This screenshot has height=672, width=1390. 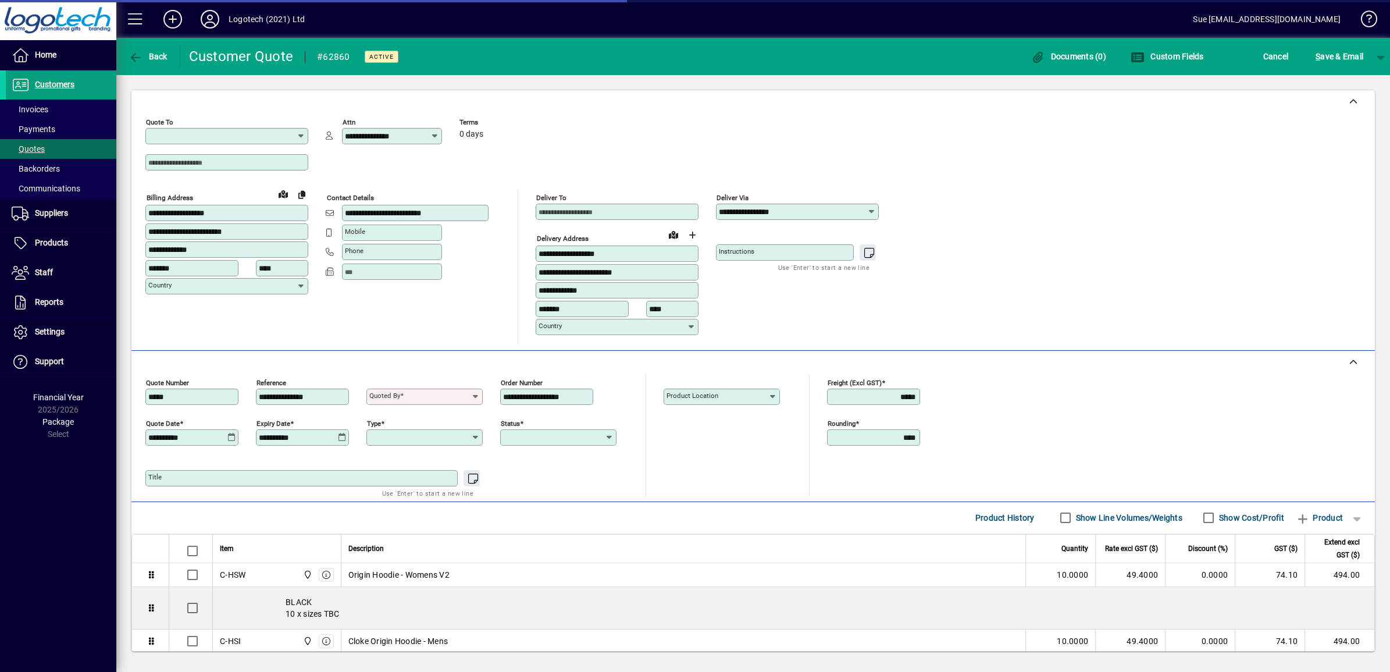 What do you see at coordinates (148, 56) in the screenshot?
I see `span: Back` at bounding box center [148, 56].